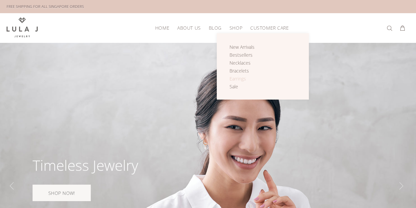  Describe the element at coordinates (234, 86) in the screenshot. I see `span: Sale` at that location.